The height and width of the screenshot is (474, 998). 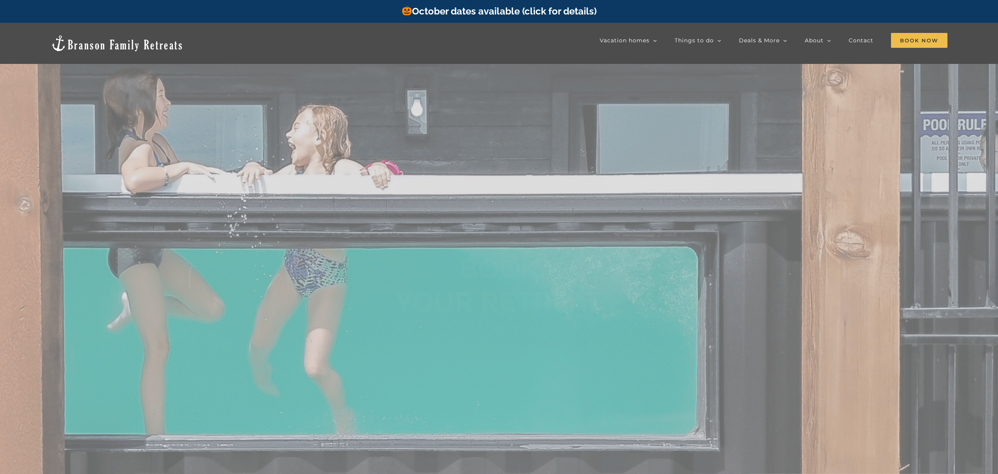 What do you see at coordinates (773, 40) in the screenshot?
I see `nav: Main Menu` at bounding box center [773, 40].